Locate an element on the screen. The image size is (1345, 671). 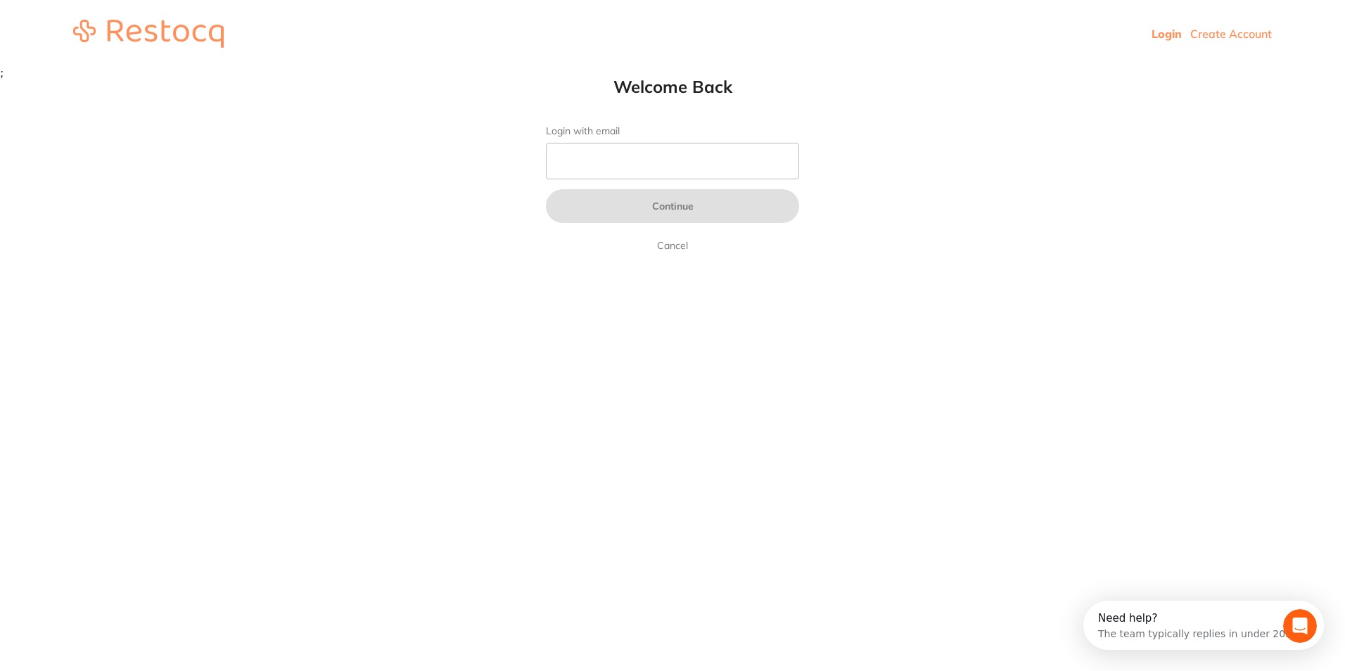
a: Login is located at coordinates (1166, 34).